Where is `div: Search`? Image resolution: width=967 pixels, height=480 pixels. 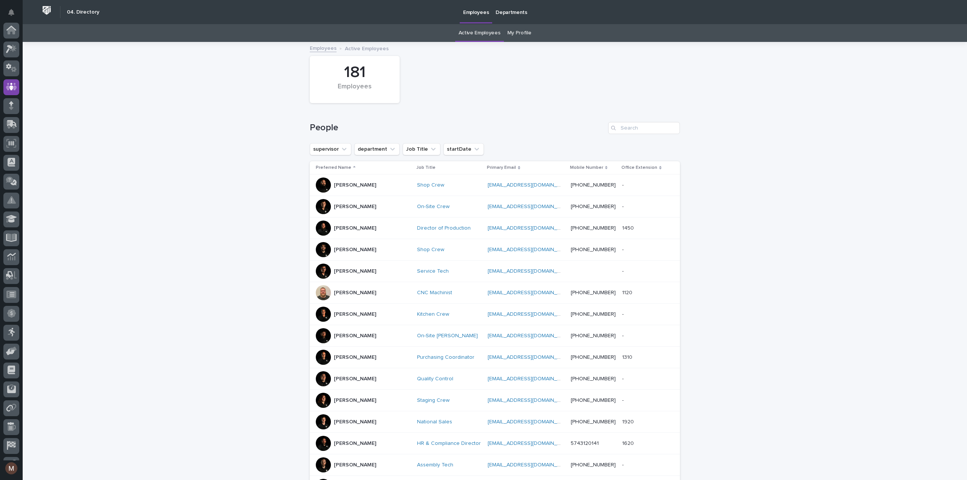
div: Search is located at coordinates (644, 128).